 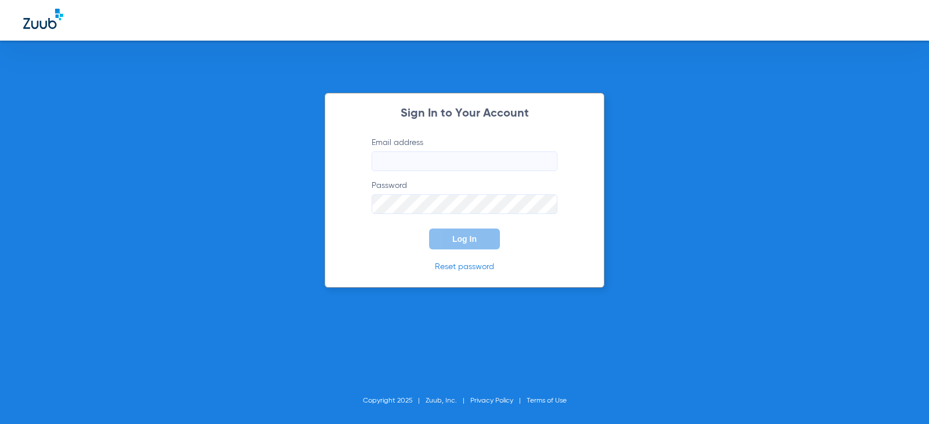 What do you see at coordinates (464, 239) in the screenshot?
I see `span: Log In` at bounding box center [464, 239].